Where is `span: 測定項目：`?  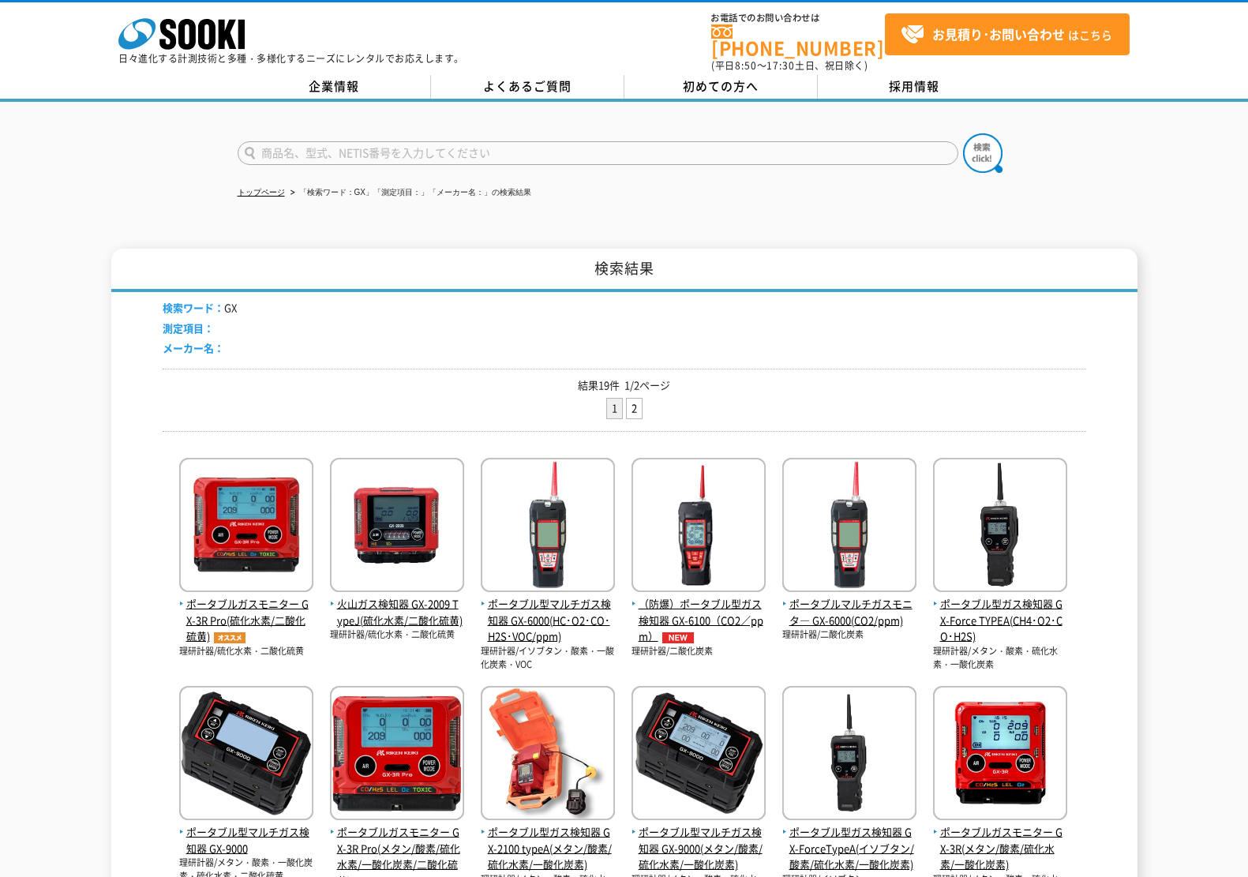
span: 測定項目： is located at coordinates (188, 328).